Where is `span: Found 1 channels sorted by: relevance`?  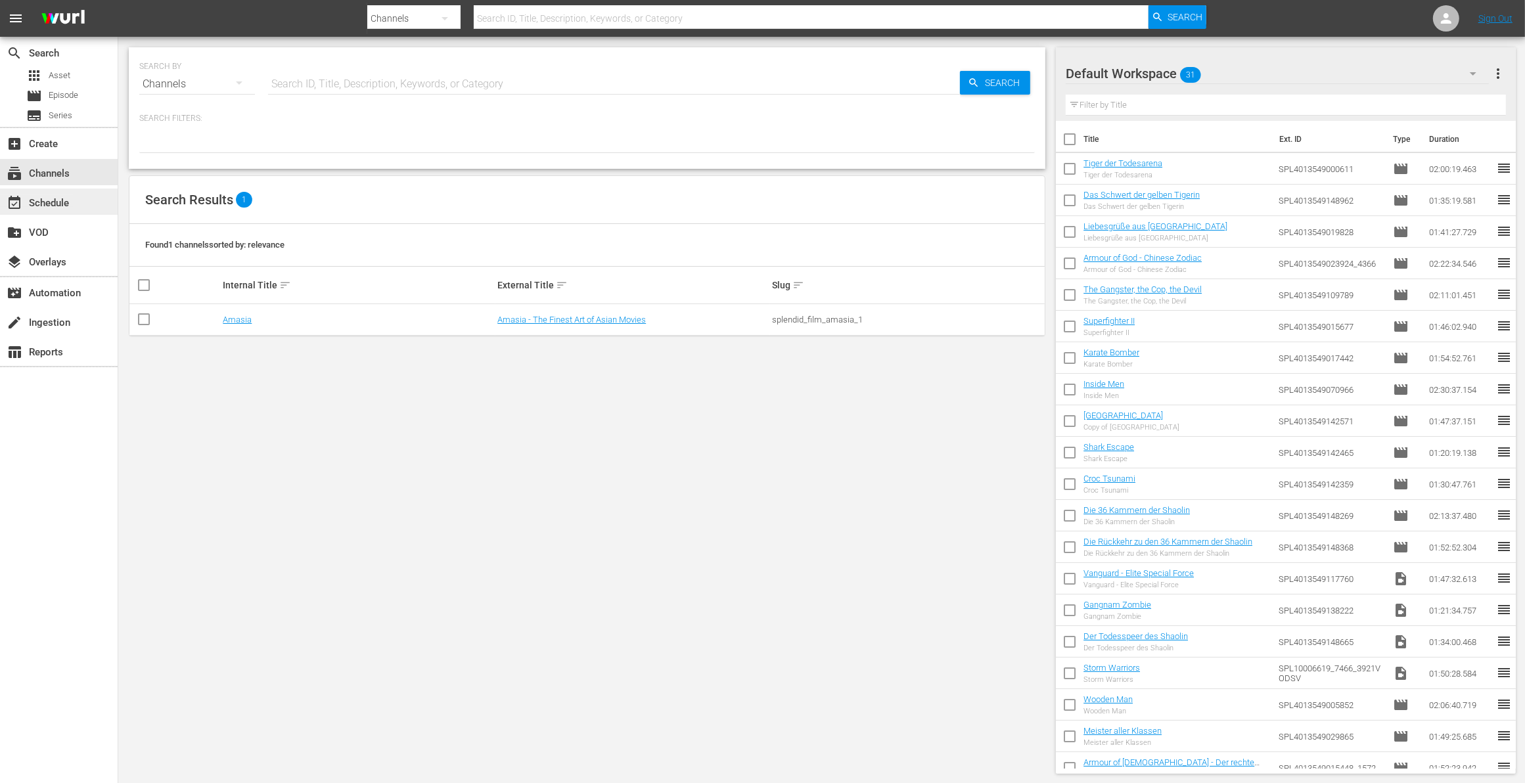 span: Found 1 channels sorted by: relevance is located at coordinates (215, 244).